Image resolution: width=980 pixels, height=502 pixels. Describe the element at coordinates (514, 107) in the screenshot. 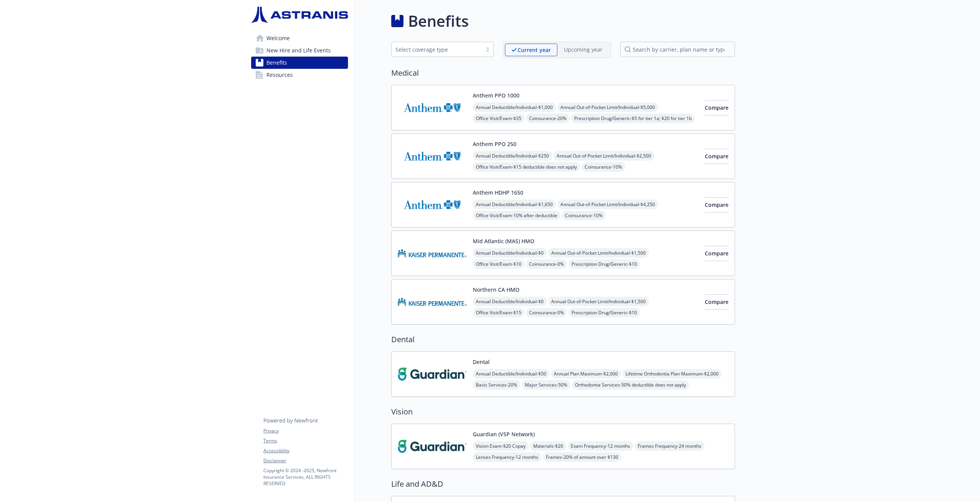

I see `span: Annual Deductible/Individual - $1,000` at that location.